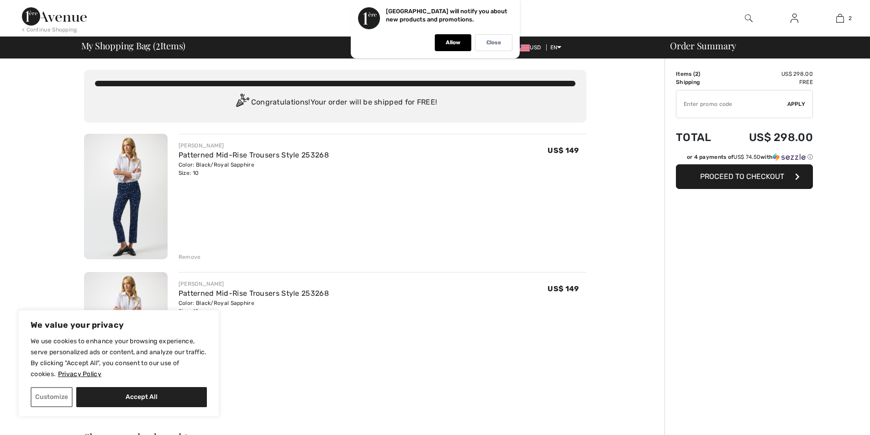  What do you see at coordinates (840, 18) in the screenshot?
I see `a: 2` at bounding box center [840, 18].